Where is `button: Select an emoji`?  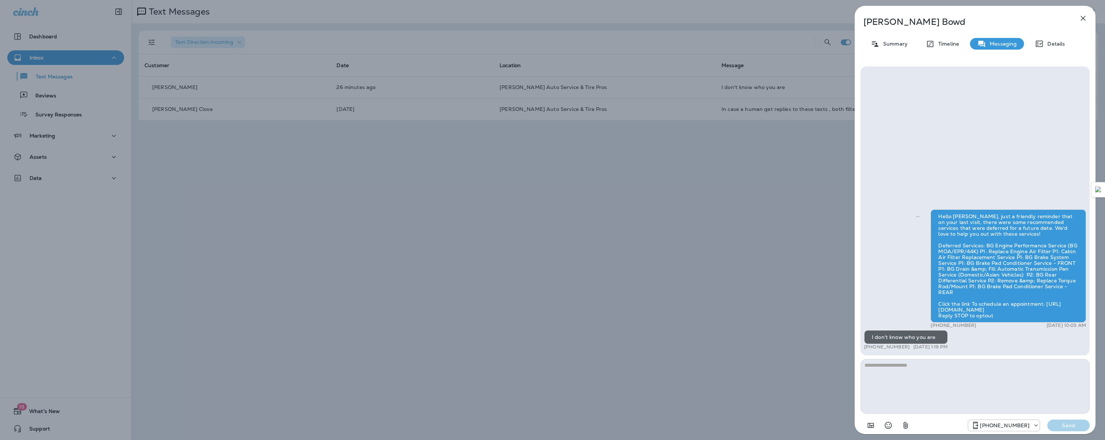 button: Select an emoji is located at coordinates (888, 426).